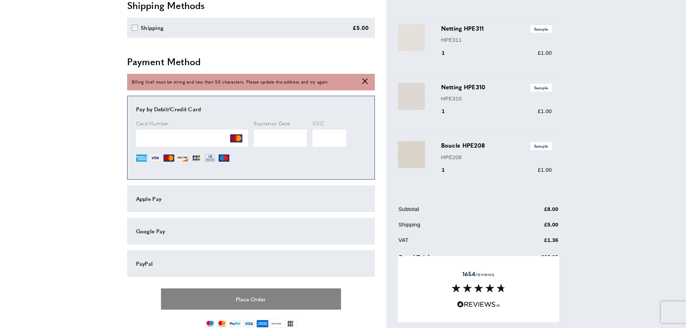 This screenshot has width=686, height=328. I want to click on img: mastercard, so click(222, 324).